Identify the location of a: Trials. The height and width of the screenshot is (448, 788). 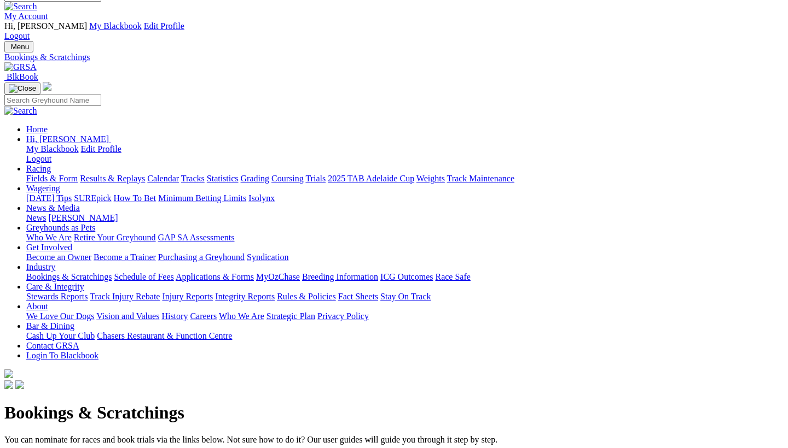
(315, 178).